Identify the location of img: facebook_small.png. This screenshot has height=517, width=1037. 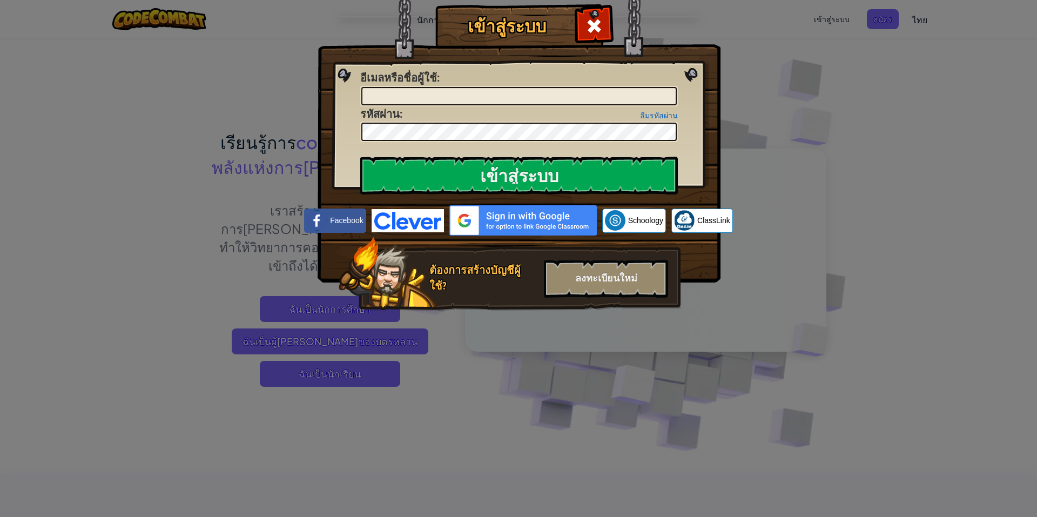
(317, 220).